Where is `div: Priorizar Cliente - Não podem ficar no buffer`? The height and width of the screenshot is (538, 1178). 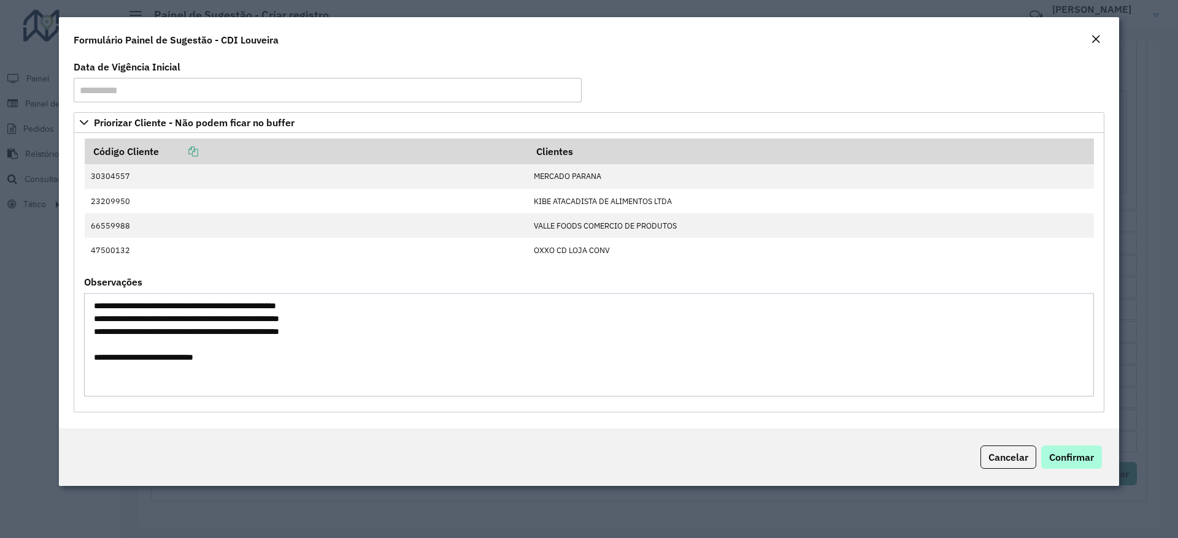
div: Priorizar Cliente - Não podem ficar no buffer is located at coordinates (589, 273).